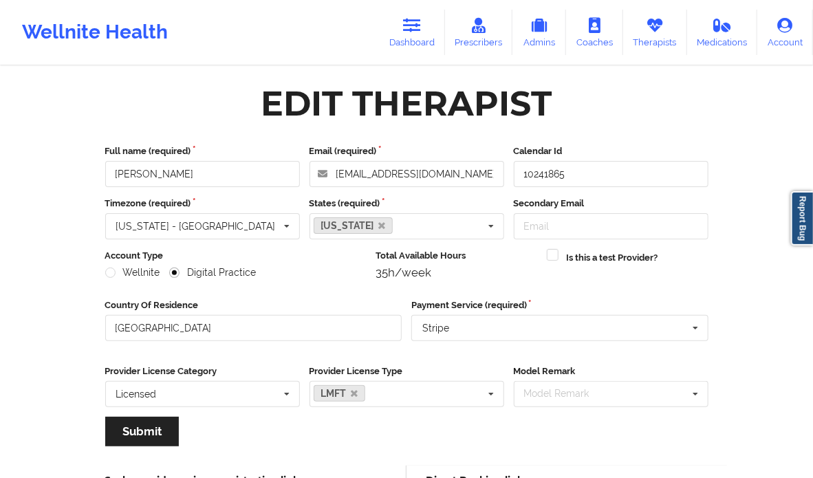  I want to click on a: Medications, so click(722, 32).